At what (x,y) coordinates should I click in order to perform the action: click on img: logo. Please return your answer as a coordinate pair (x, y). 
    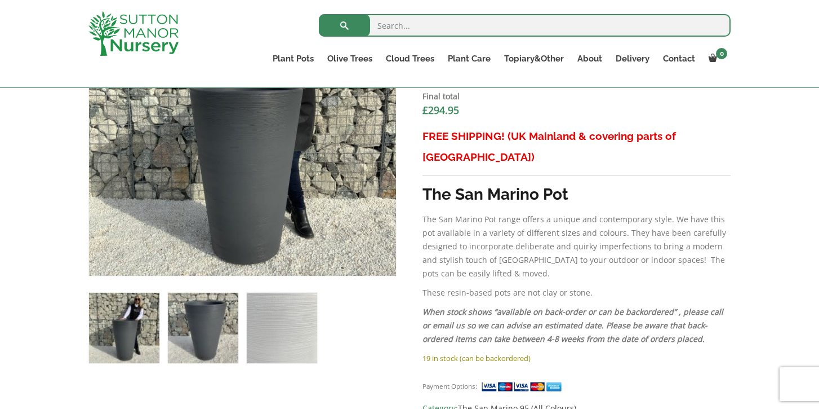
    Looking at the image, I should click on (134, 33).